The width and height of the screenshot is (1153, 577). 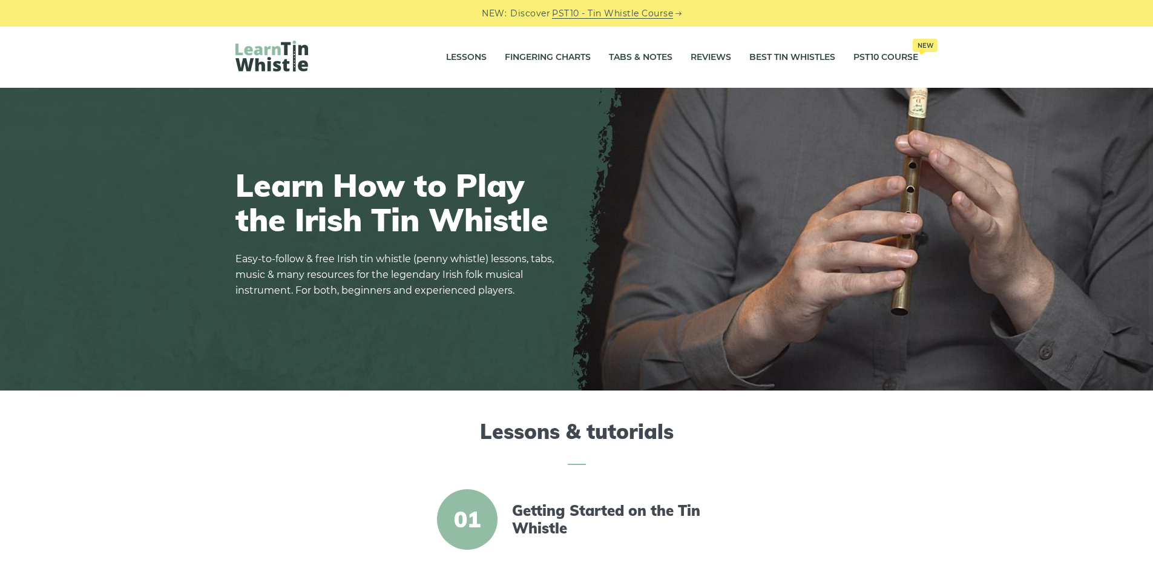 What do you see at coordinates (886, 58) in the screenshot?
I see `a: PST10 CourseNew` at bounding box center [886, 58].